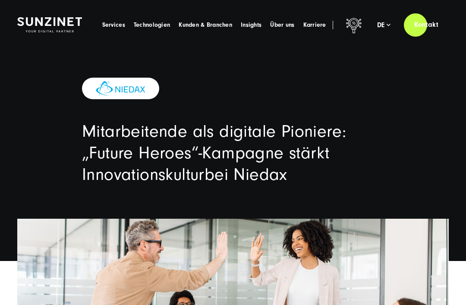  What do you see at coordinates (314, 25) in the screenshot?
I see `span: Karriere` at bounding box center [314, 25].